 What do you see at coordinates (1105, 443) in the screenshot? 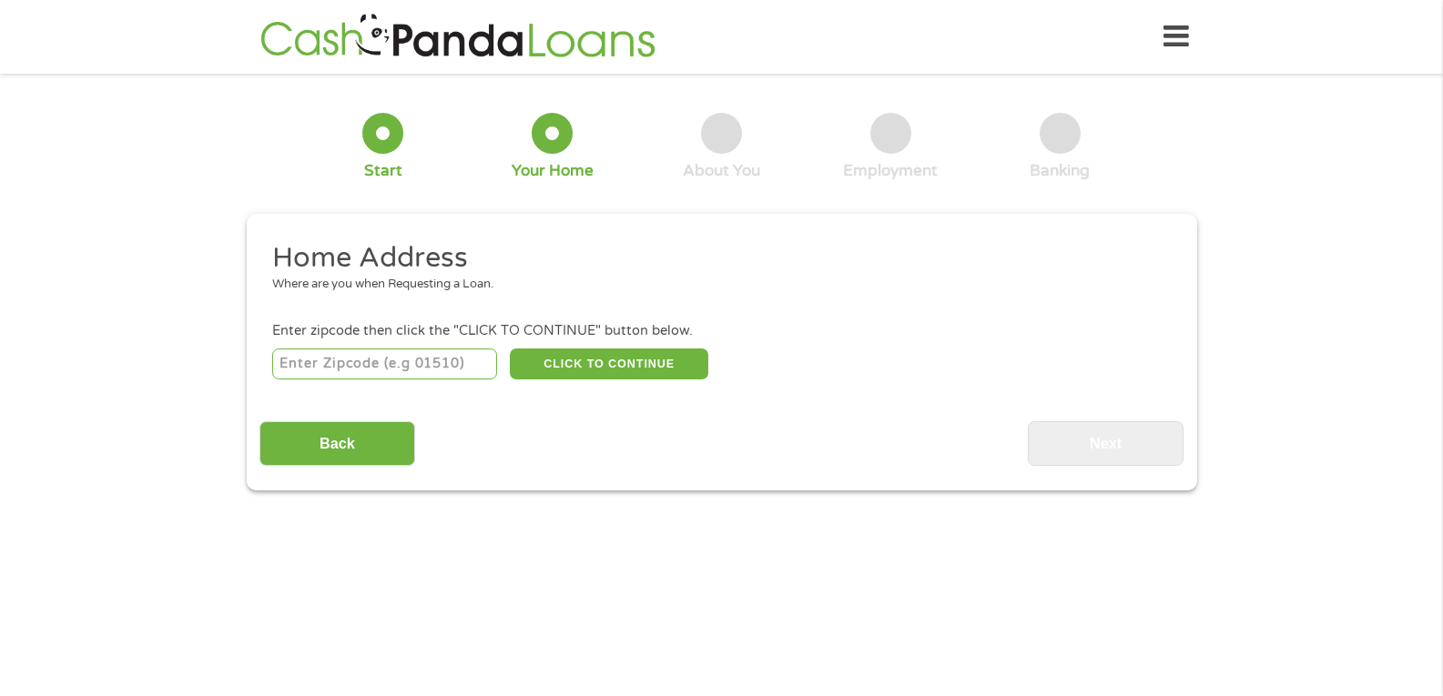
I see `input: Next` at bounding box center [1105, 443].